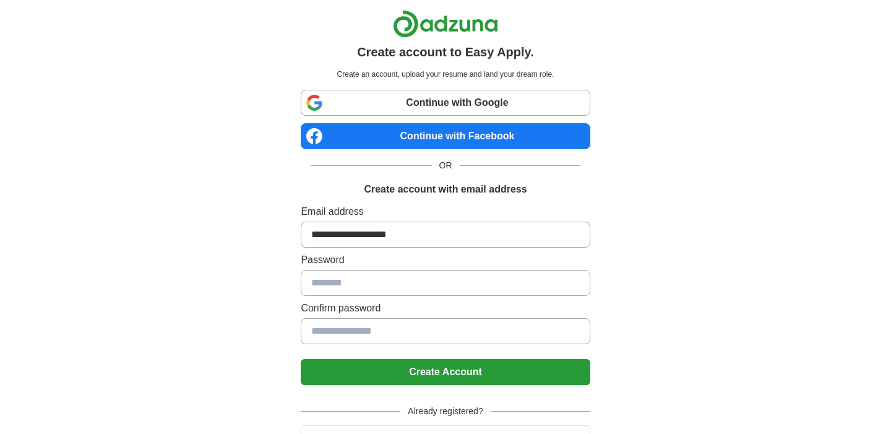 This screenshot has width=891, height=434. I want to click on label: Email address, so click(445, 212).